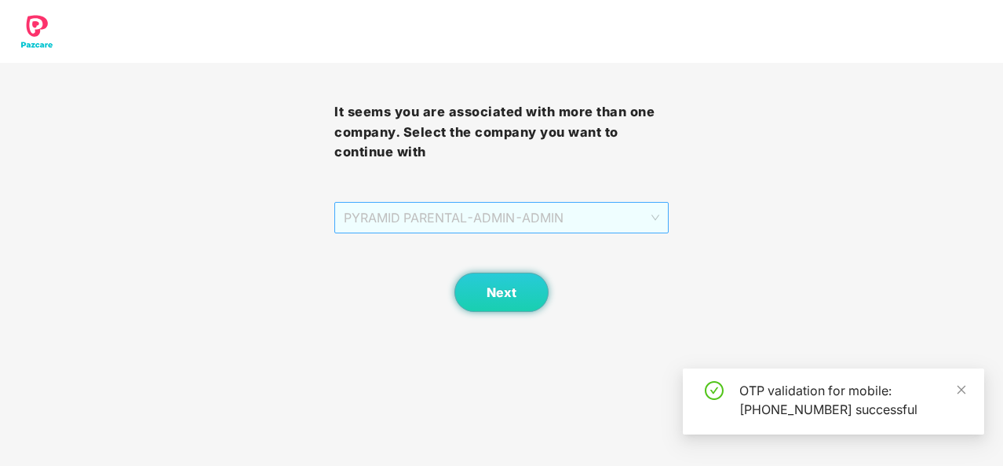  What do you see at coordinates (502, 292) in the screenshot?
I see `button: Next` at bounding box center [502, 292].